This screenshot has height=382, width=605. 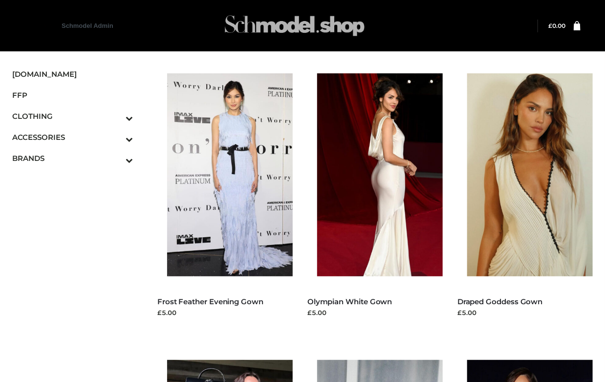 I want to click on span: FFP, so click(x=72, y=95).